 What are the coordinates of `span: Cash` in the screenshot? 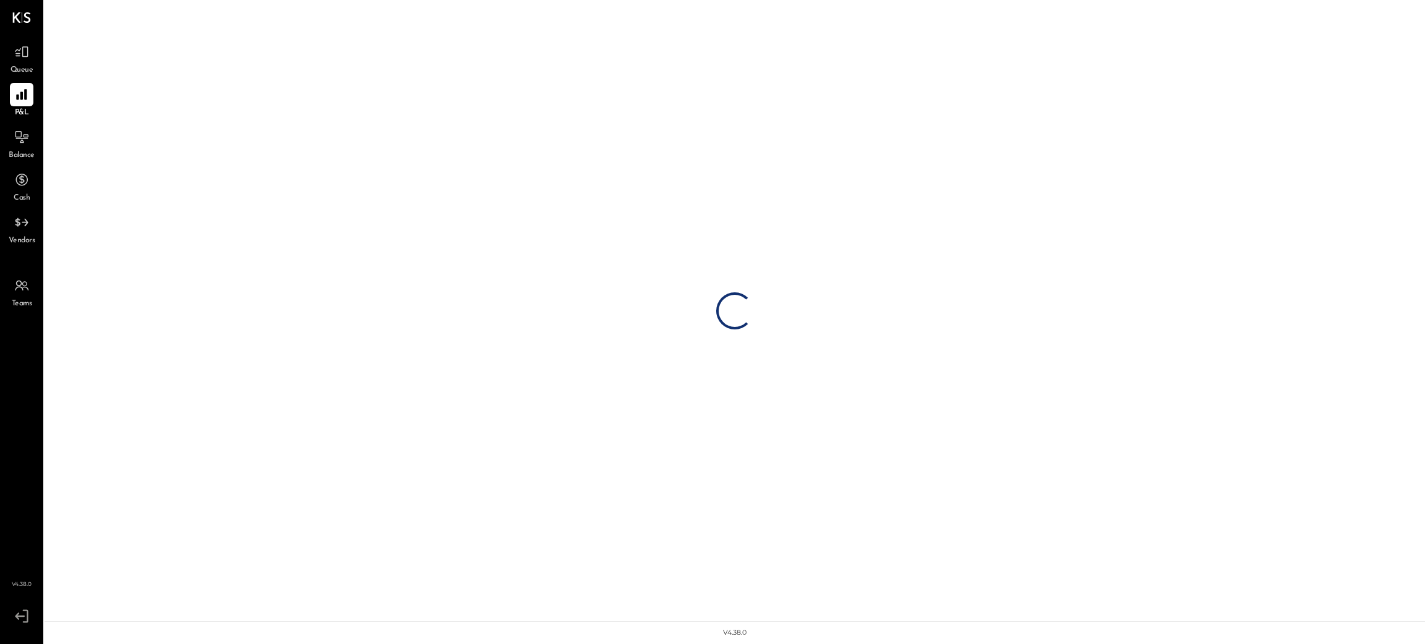 It's located at (22, 198).